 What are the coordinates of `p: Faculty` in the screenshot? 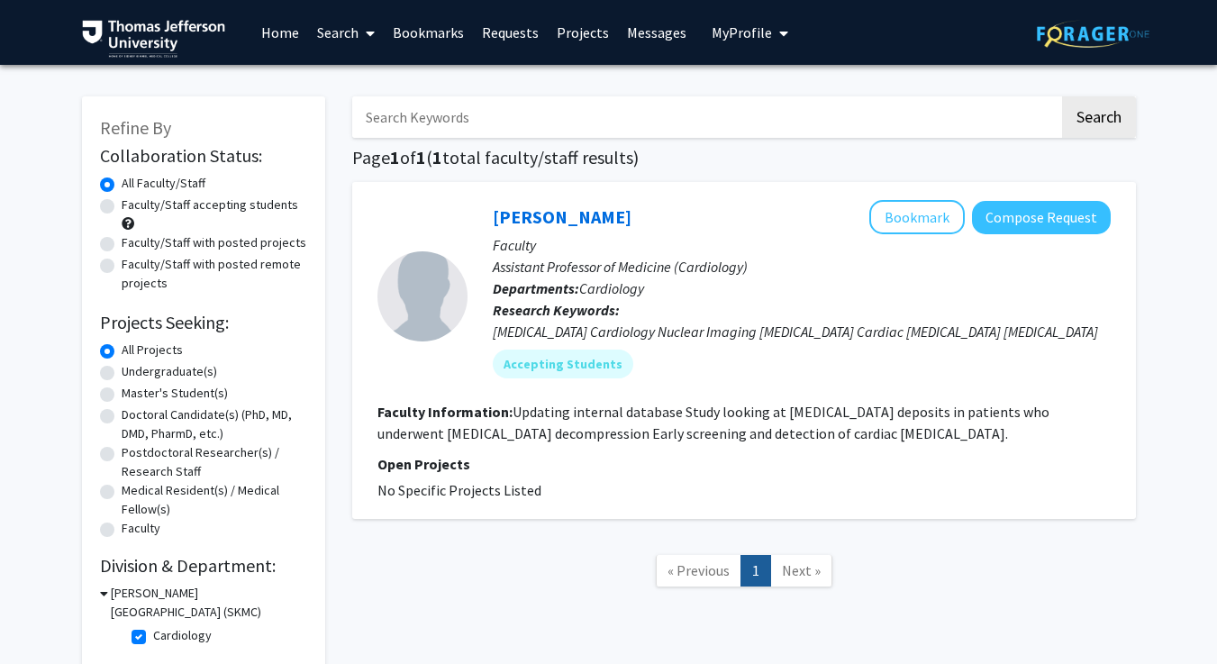 It's located at (802, 245).